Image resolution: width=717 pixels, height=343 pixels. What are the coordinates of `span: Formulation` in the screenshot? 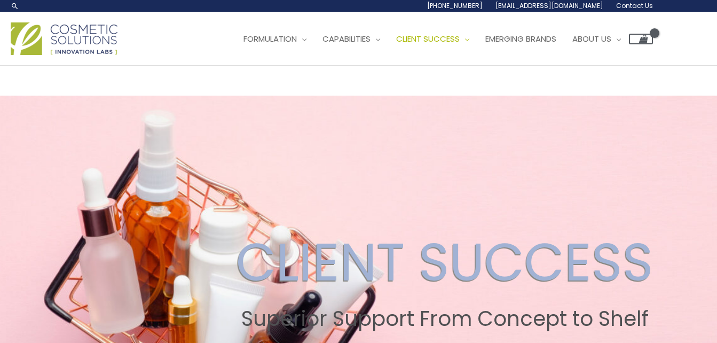 It's located at (270, 38).